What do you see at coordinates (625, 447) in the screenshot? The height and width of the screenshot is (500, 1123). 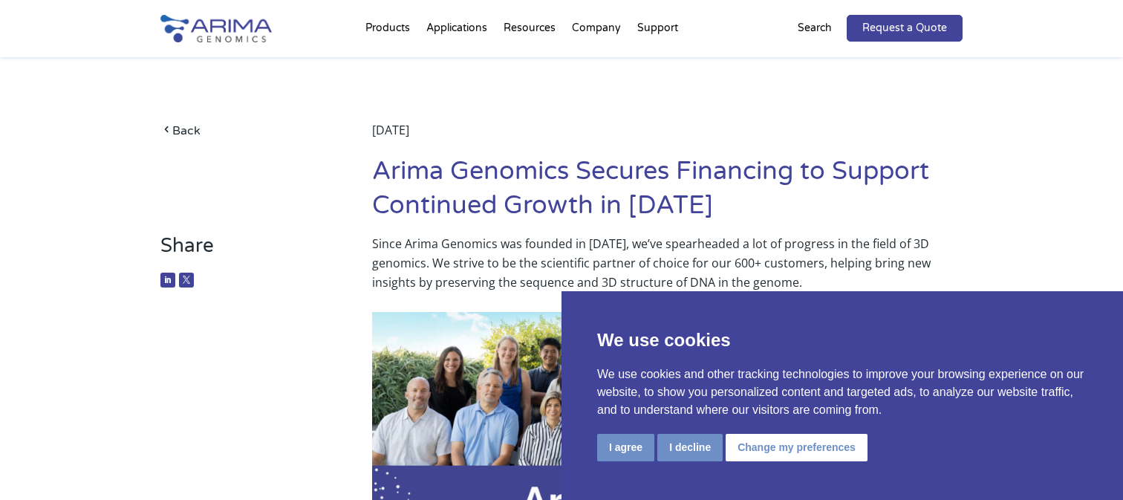 I see `button: I agree` at bounding box center [625, 447].